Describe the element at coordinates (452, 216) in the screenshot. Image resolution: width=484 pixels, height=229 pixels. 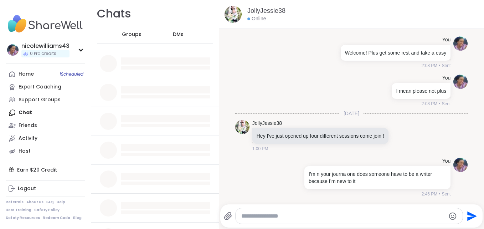
I see `button: Emoji picker` at that location.